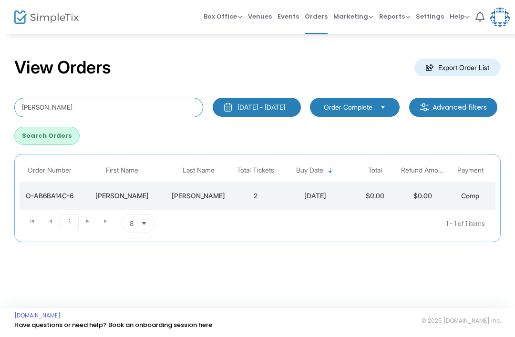 The height and width of the screenshot is (337, 515). Describe the element at coordinates (223, 16) in the screenshot. I see `span: Box Office` at that location.